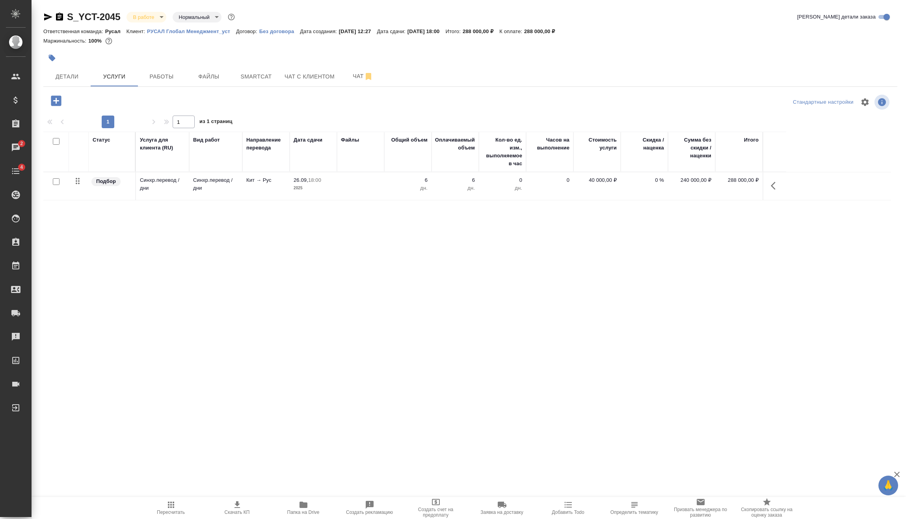  I want to click on span: Скопировать ссылку на оценку заказа, so click(767, 512).